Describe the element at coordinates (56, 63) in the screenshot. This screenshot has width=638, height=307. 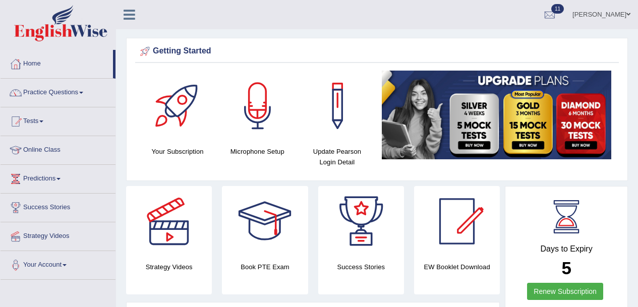
I see `a: Home` at that location.